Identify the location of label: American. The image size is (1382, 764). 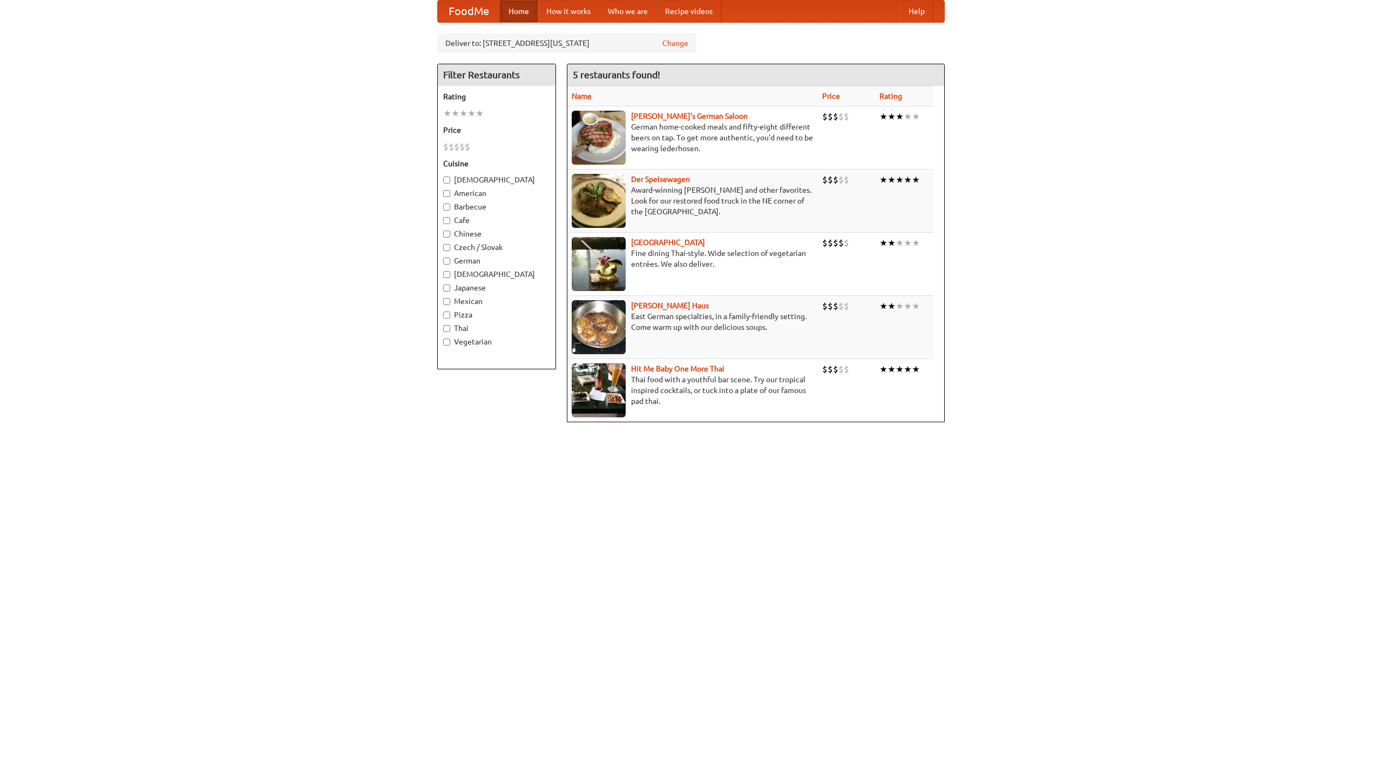
(497, 193).